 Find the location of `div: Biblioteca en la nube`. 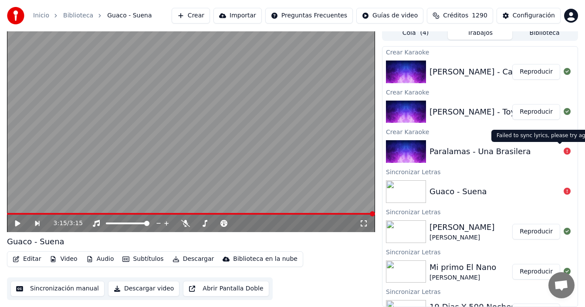

div: Biblioteca en la nube is located at coordinates (265, 259).